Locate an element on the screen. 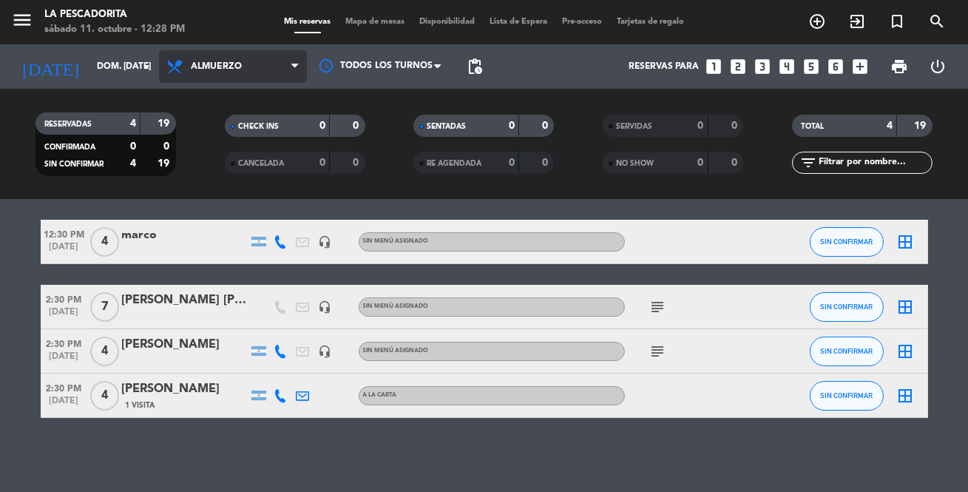 The height and width of the screenshot is (492, 968). span: TOTAL is located at coordinates (812, 126).